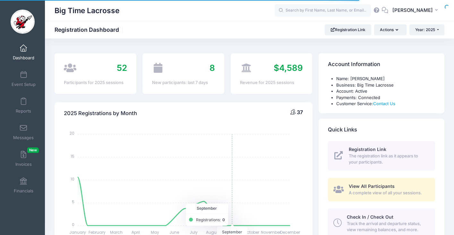 The image size is (454, 235). I want to click on span: Year: 2025, so click(425, 30).